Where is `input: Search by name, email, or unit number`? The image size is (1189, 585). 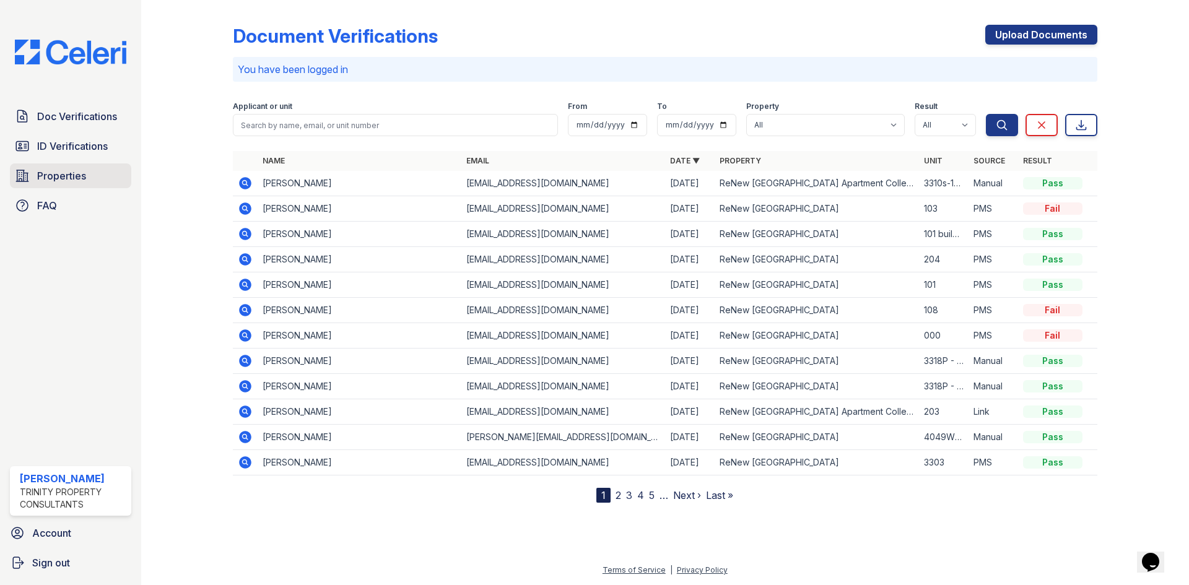
input: Search by name, email, or unit number is located at coordinates (395, 125).